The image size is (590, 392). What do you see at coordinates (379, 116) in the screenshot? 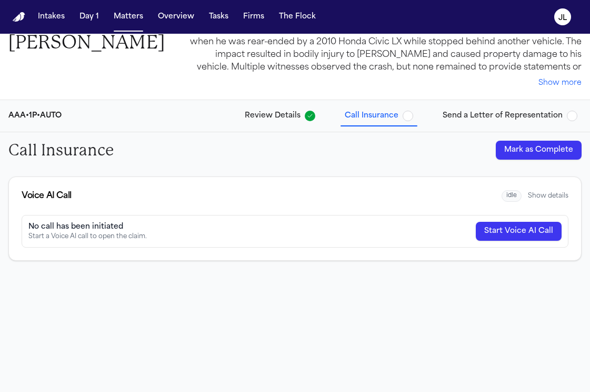
I see `button: Call Insurance` at bounding box center [379, 116].